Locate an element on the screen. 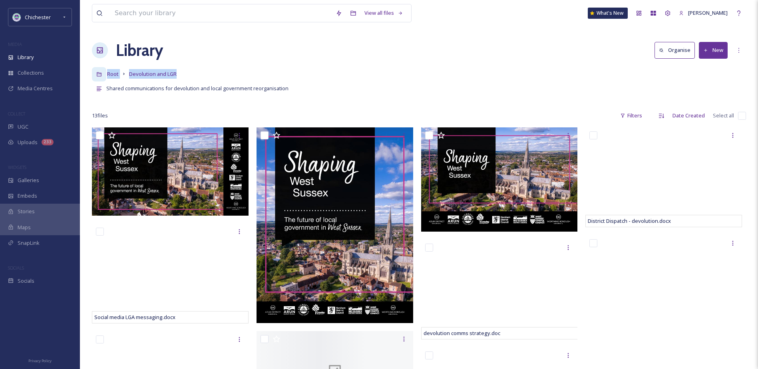  span: Uploads is located at coordinates (28, 142).